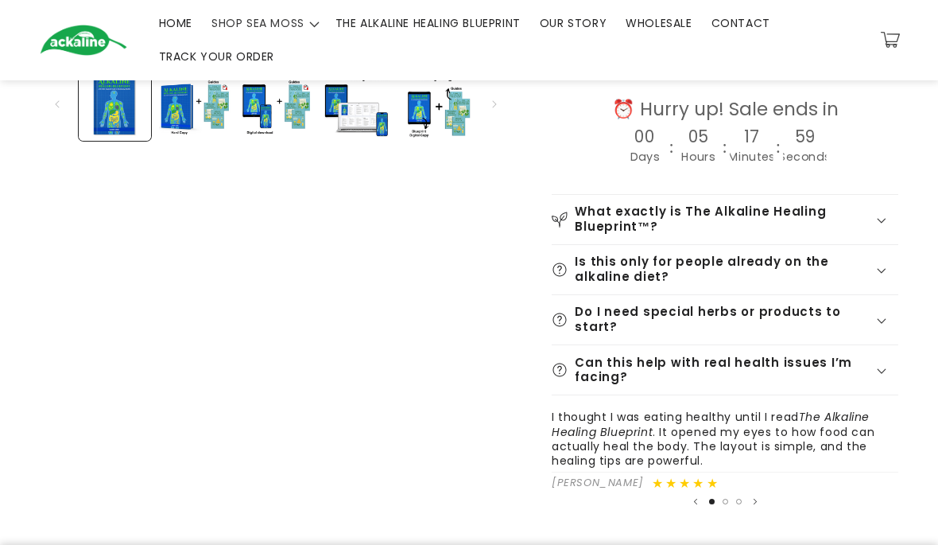 The width and height of the screenshot is (938, 545). I want to click on h2: What exactly is The Alkaline Healing Blueprint™?, so click(724, 219).